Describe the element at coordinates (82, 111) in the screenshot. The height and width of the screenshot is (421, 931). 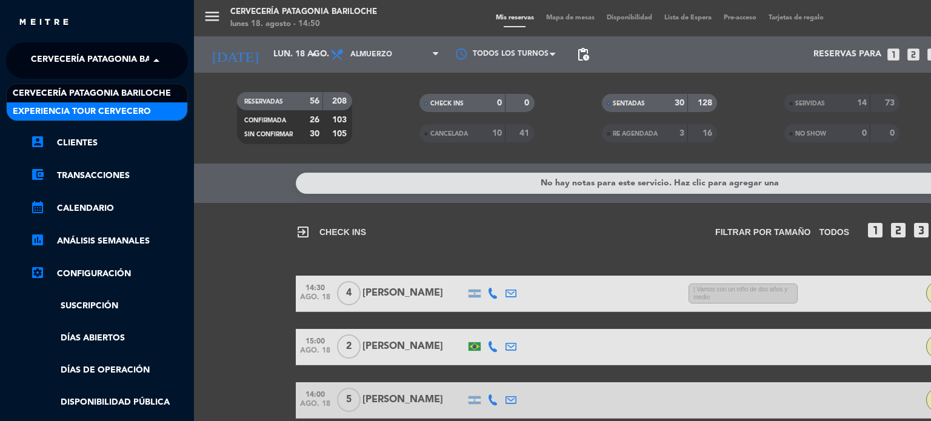
I see `span: Experiencia Tour Cervecero` at that location.